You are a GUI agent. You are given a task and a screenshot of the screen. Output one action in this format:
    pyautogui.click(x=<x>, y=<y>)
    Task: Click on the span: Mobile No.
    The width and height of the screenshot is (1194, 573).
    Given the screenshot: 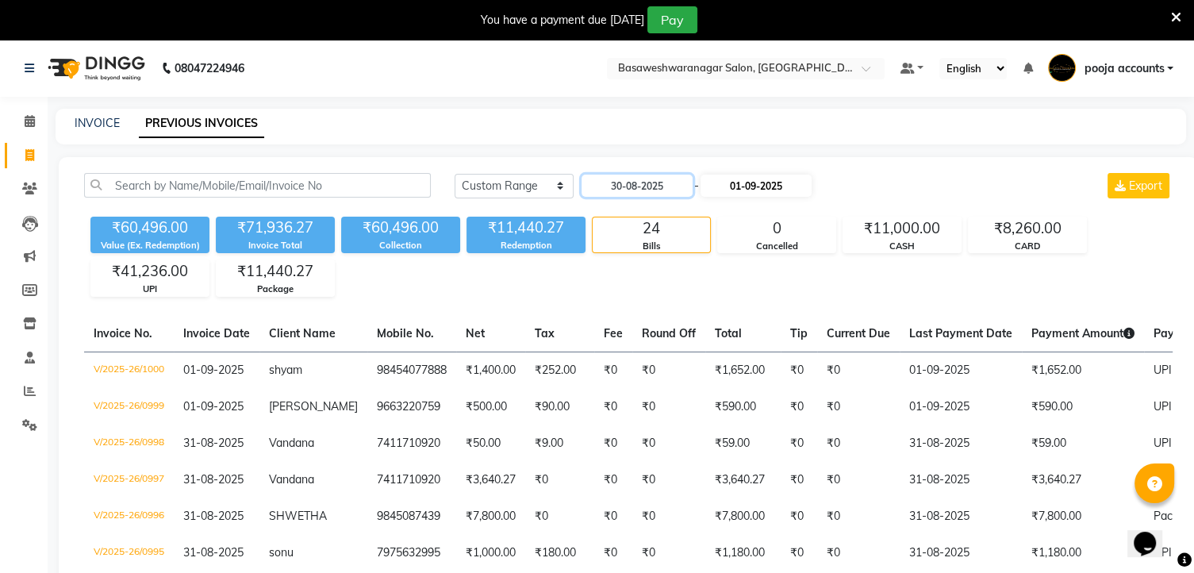 What is the action you would take?
    pyautogui.click(x=405, y=333)
    